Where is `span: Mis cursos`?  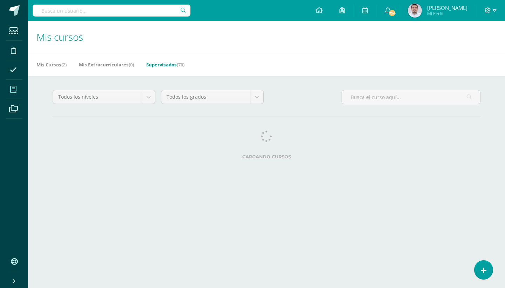
span: Mis cursos is located at coordinates (60, 37).